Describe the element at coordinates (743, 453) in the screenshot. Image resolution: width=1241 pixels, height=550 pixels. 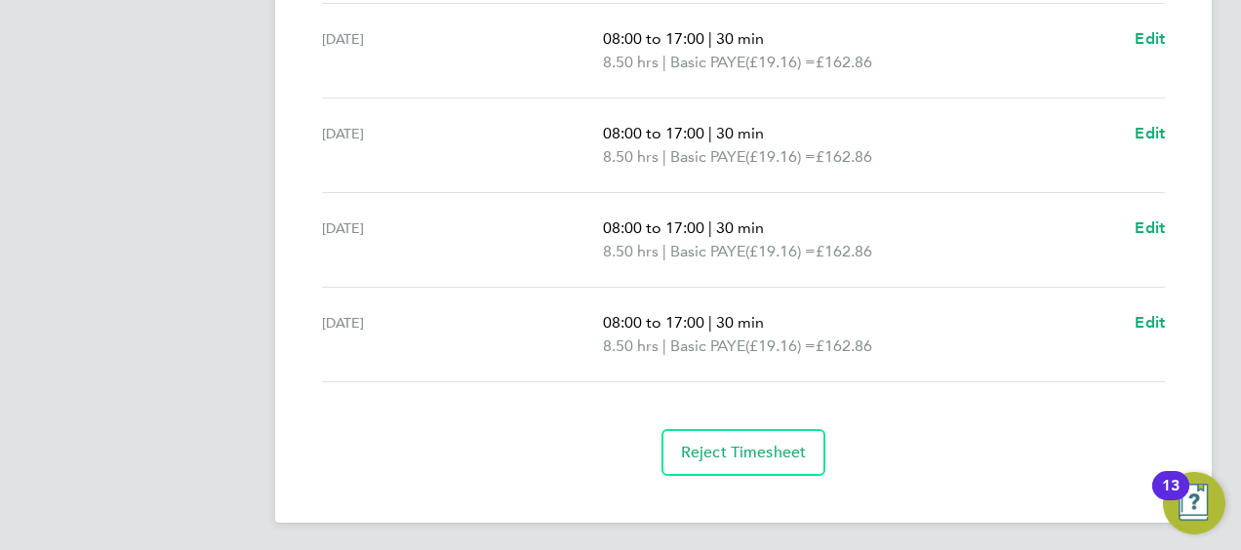
I see `button: Reject Timesheet` at that location.